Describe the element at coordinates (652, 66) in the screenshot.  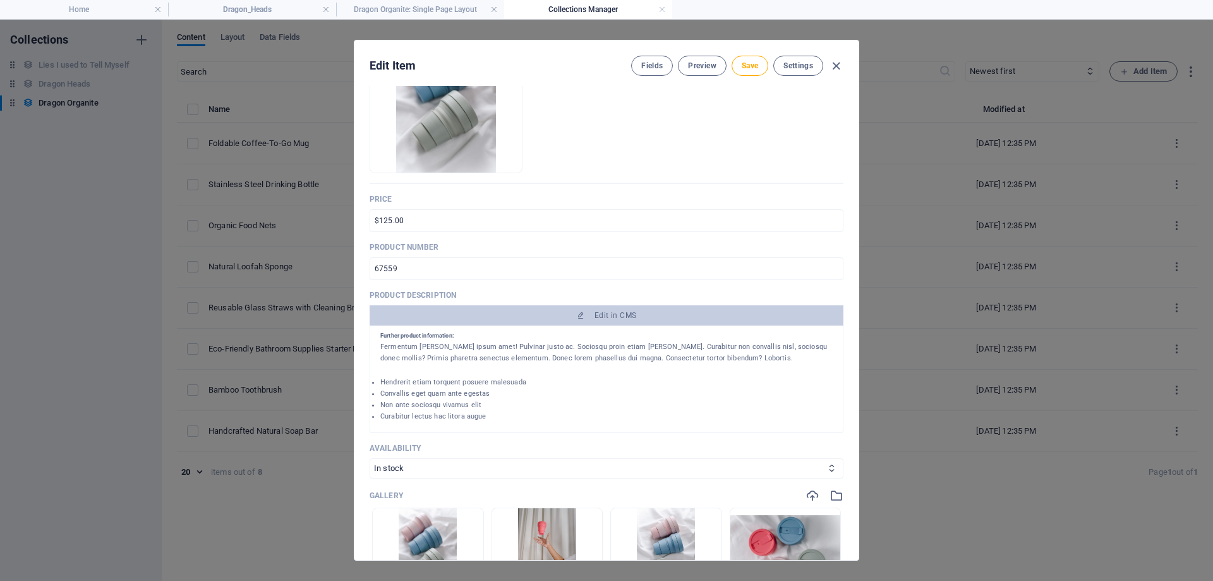
I see `span: Fields` at that location.